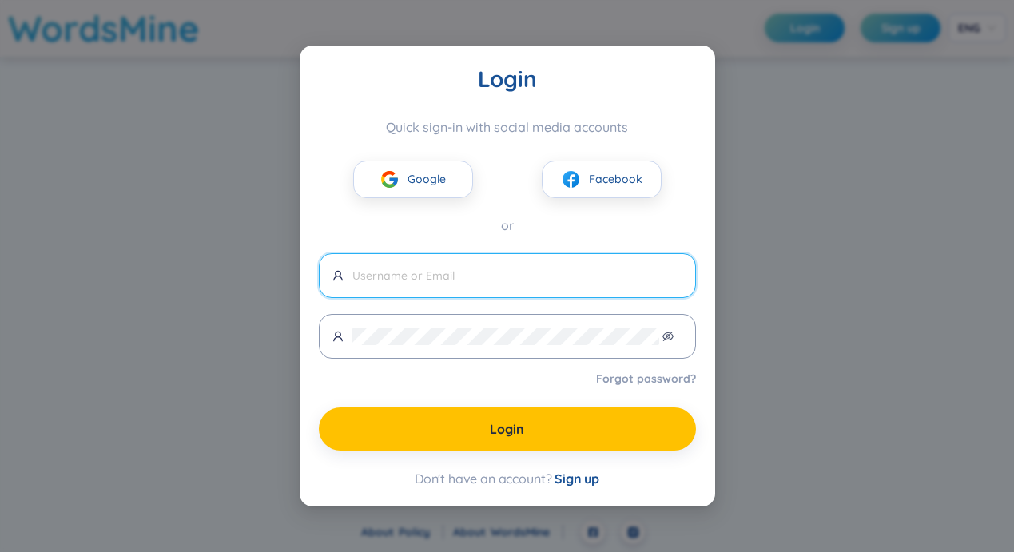 This screenshot has width=1014, height=552. What do you see at coordinates (668, 336) in the screenshot?
I see `span: eye-invisible` at bounding box center [668, 336].